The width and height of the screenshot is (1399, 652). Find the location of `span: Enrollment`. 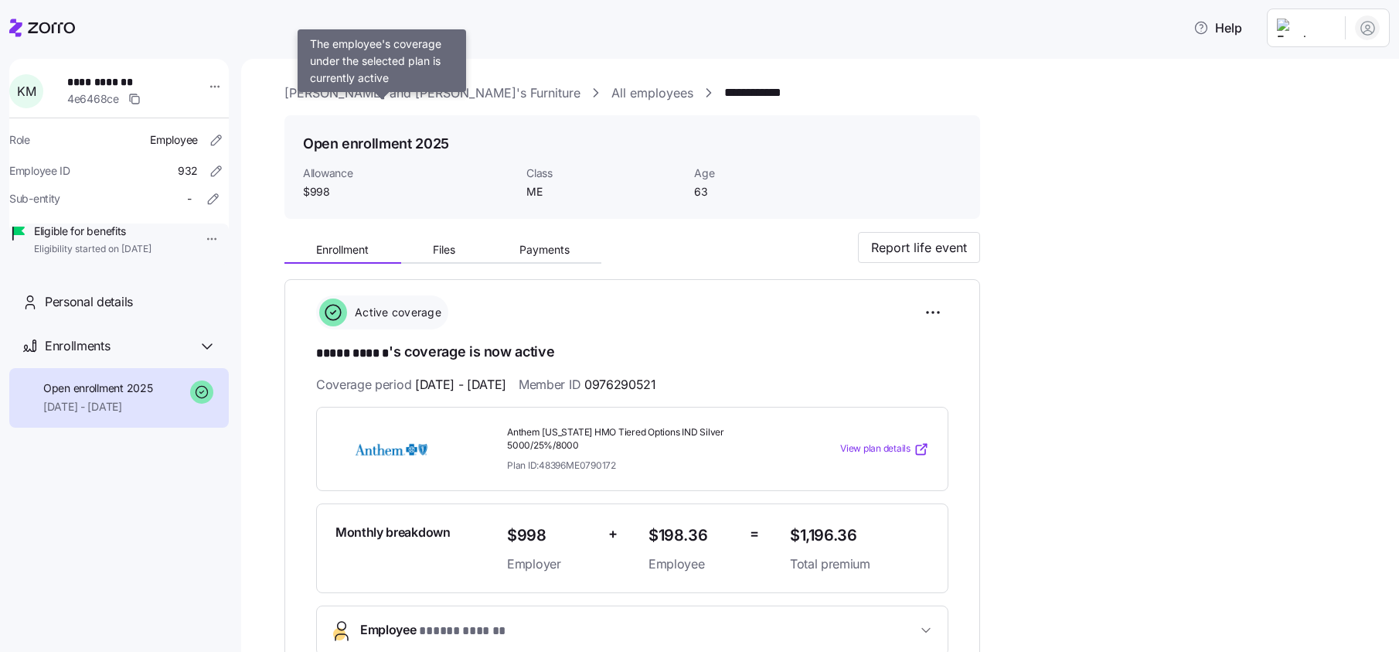

span: Enrollment is located at coordinates (342, 250).